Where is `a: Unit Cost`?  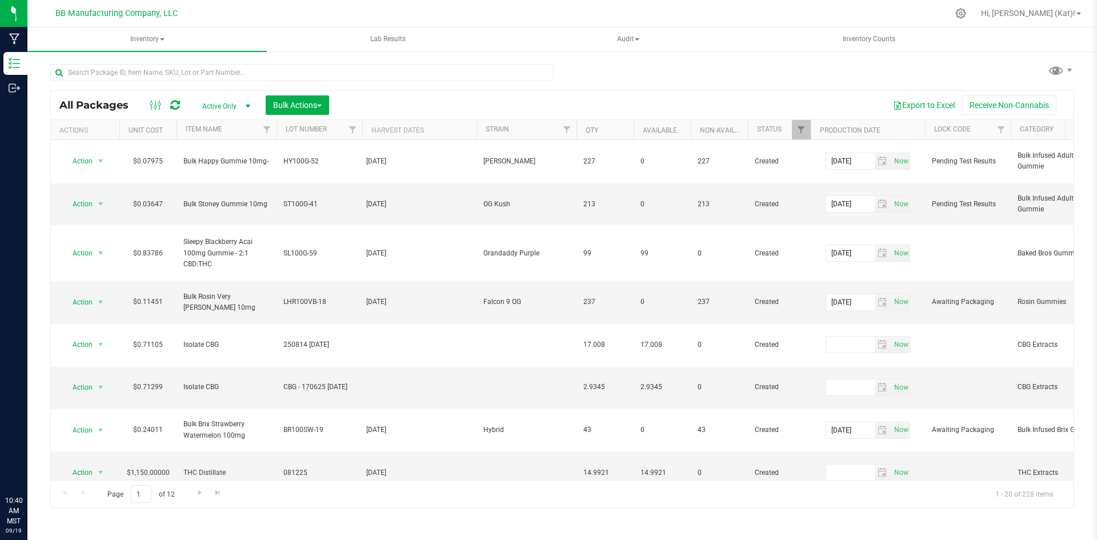 a: Unit Cost is located at coordinates (146, 130).